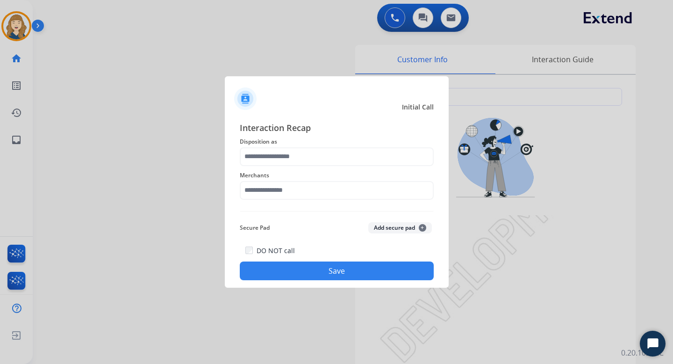 Image resolution: width=673 pixels, height=364 pixels. Describe the element at coordinates (642, 352) in the screenshot. I see `p: 0.20.1027RC` at that location.